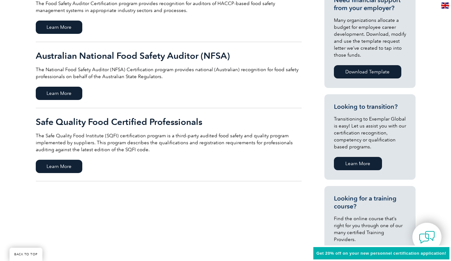 This screenshot has height=261, width=451. What do you see at coordinates (370, 133) in the screenshot?
I see `p: Transitioning to Exemplar Global is easy! Let us assist you with our certification recognition, c...` at bounding box center [370, 133].